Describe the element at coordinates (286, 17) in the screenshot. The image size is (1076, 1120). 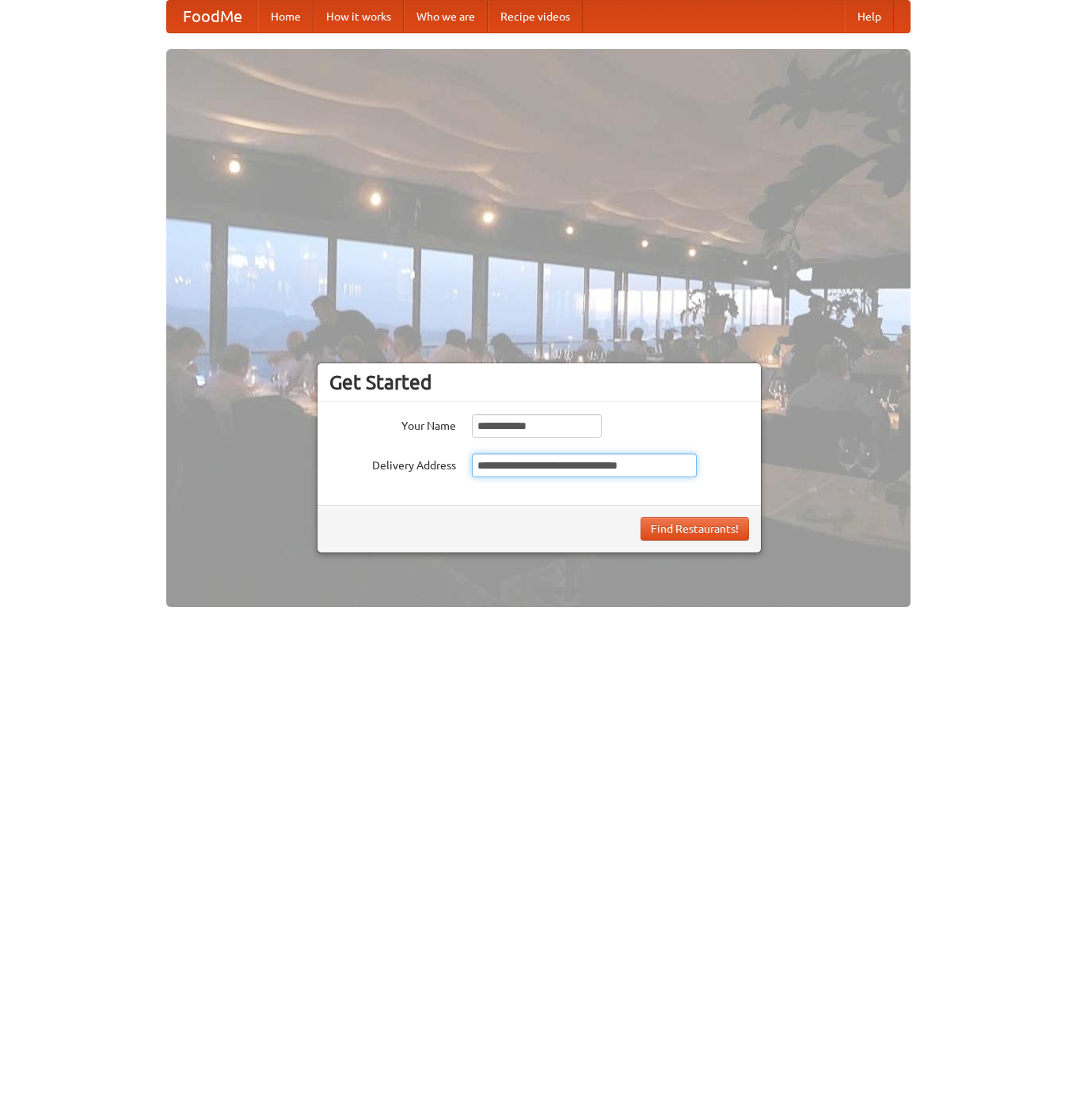
I see `a: Home` at that location.